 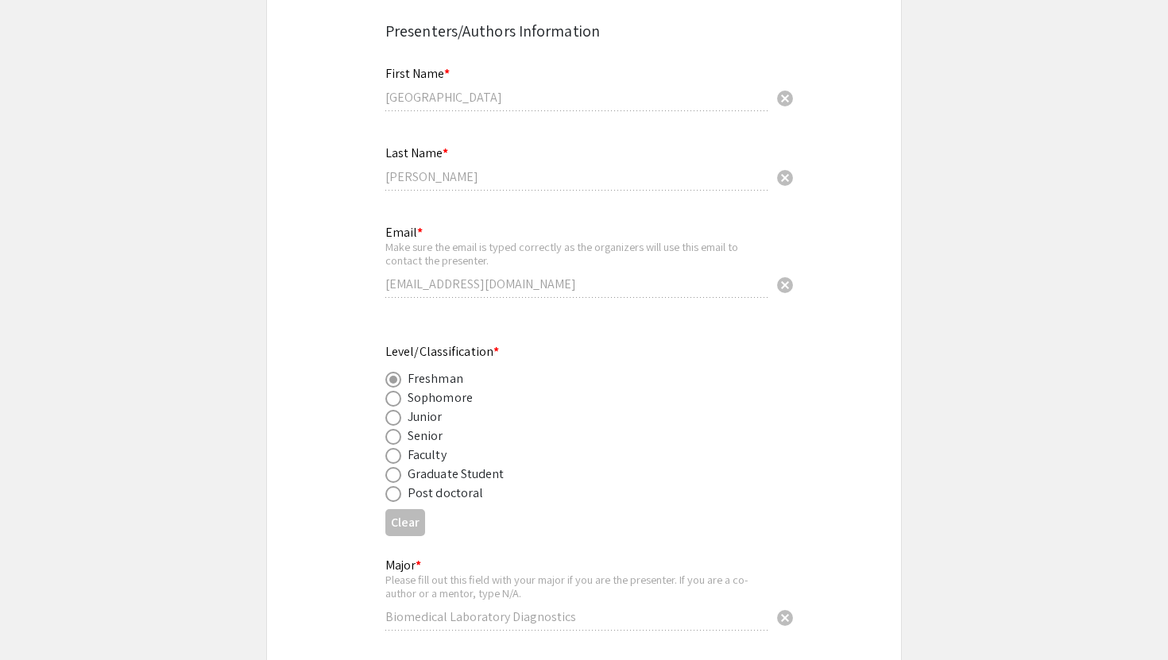 I want to click on div: Junior, so click(x=425, y=417).